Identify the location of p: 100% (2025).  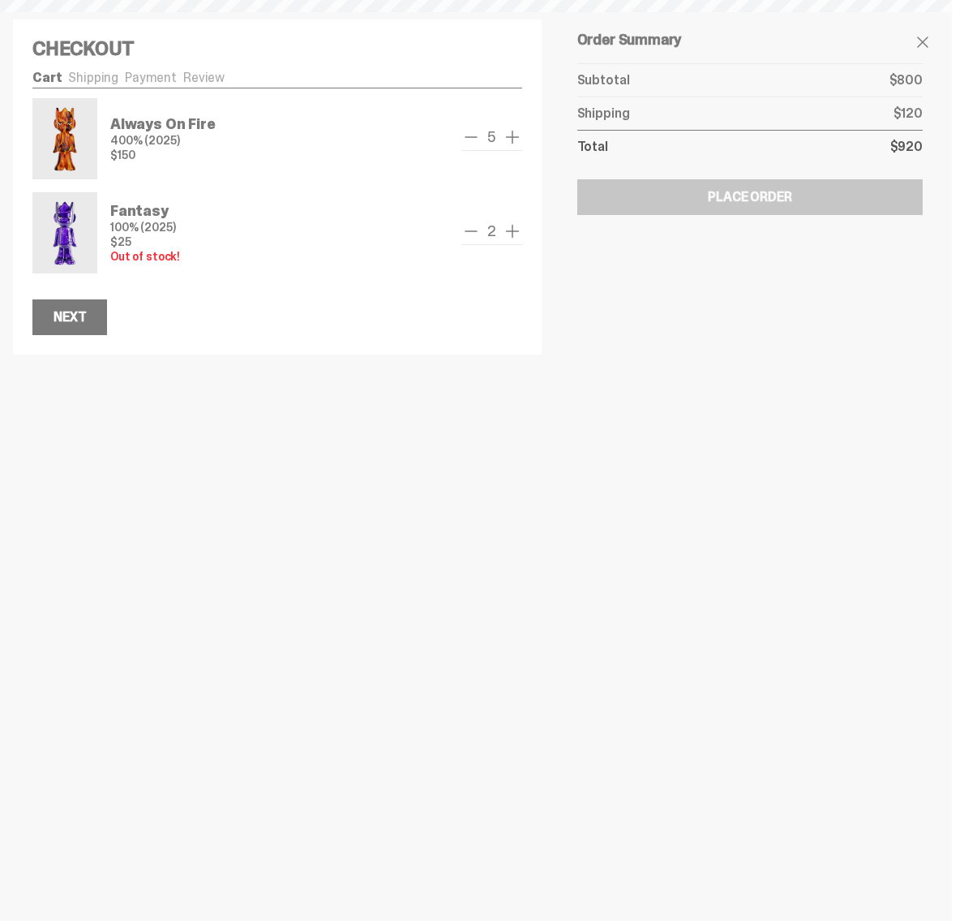
(145, 227).